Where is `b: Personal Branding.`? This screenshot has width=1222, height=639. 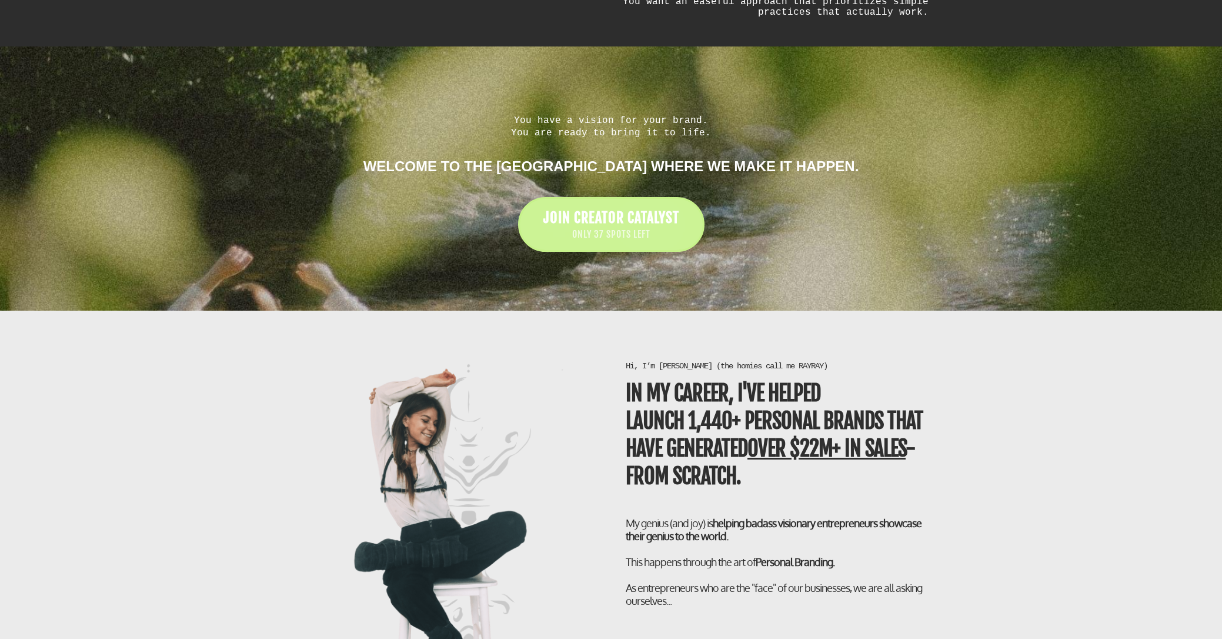
b: Personal Branding. is located at coordinates (795, 562).